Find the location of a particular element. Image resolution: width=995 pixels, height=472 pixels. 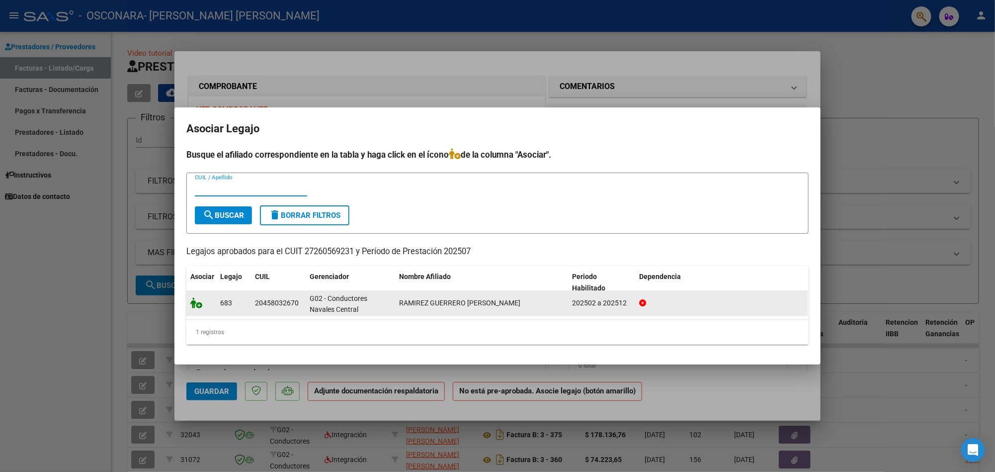

button: Borrar Filtros is located at coordinates (305, 215).